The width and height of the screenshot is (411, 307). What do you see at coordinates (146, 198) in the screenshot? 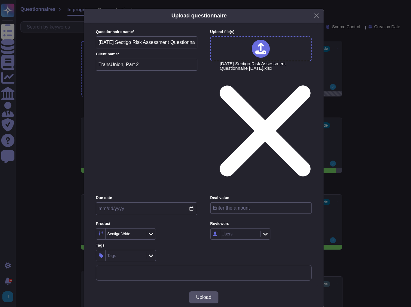
I see `label: Due date` at bounding box center [146, 198].